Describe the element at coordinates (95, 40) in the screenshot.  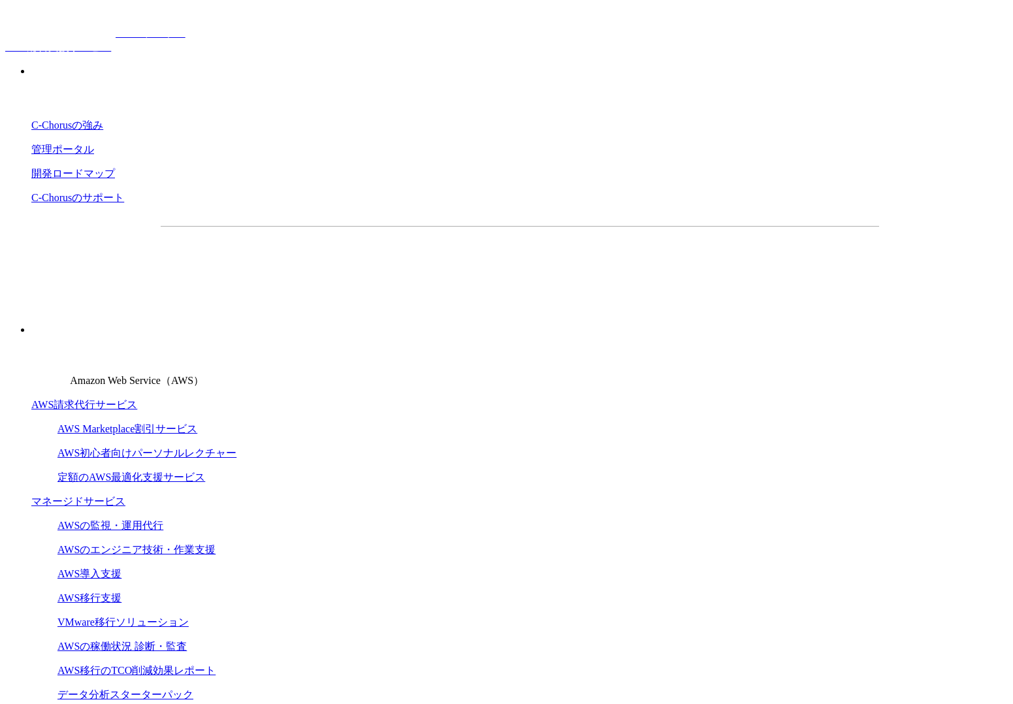
I see `a: AWS総合支援サービス C-Chorus NHN テコラスAWS総合支援サービス` at that location.